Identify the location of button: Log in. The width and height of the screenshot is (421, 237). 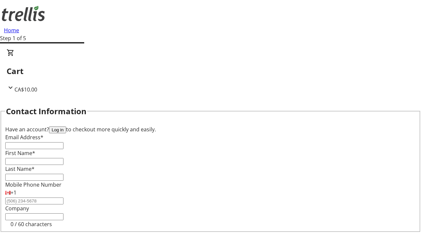
(58, 130).